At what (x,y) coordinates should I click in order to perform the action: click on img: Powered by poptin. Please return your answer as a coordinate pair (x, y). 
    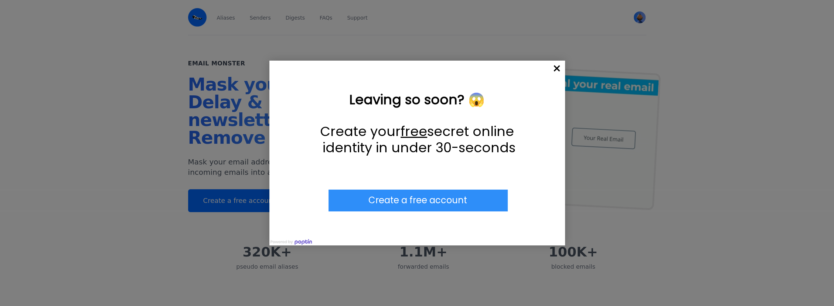
    Looking at the image, I should click on (291, 242).